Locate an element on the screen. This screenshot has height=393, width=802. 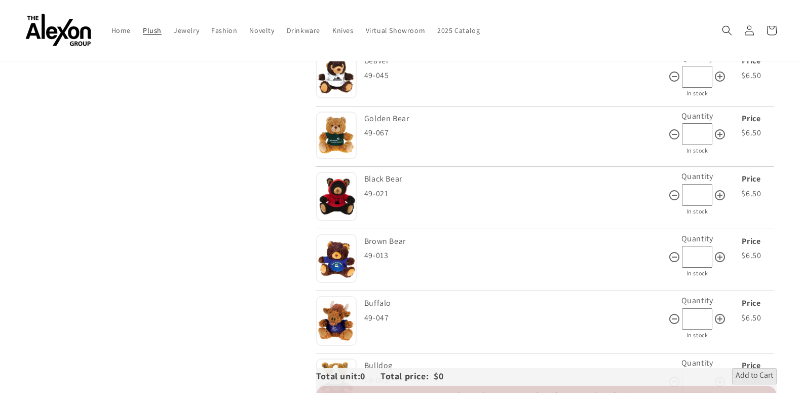
img: Buffalo is located at coordinates (336, 321).